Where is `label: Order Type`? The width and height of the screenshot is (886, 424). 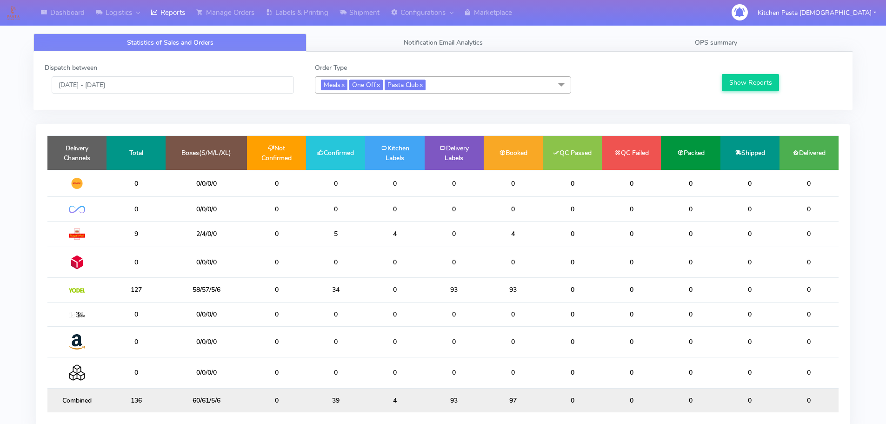
label: Order Type is located at coordinates (331, 67).